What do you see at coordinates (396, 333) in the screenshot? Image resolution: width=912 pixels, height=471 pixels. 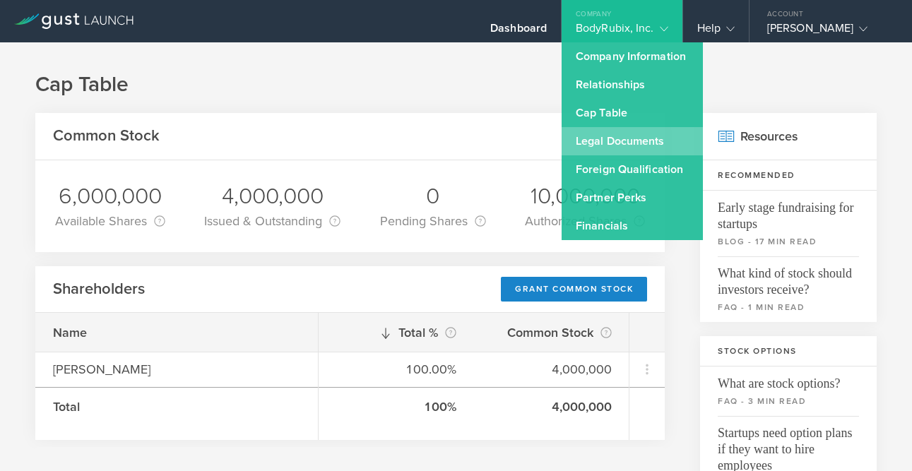 I see `div: Total %` at bounding box center [396, 333].